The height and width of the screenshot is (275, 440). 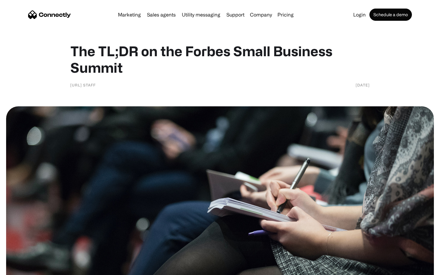 What do you see at coordinates (129, 15) in the screenshot?
I see `a: Marketing` at bounding box center [129, 15].